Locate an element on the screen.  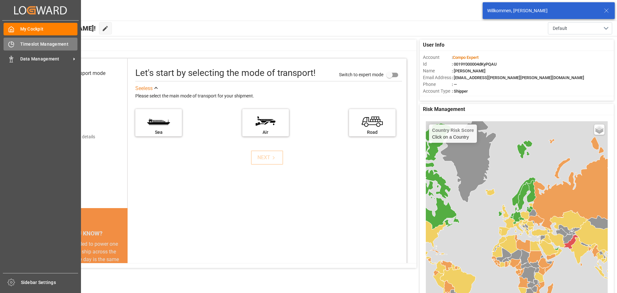
span: Timeslot Management is located at coordinates (49, 44).